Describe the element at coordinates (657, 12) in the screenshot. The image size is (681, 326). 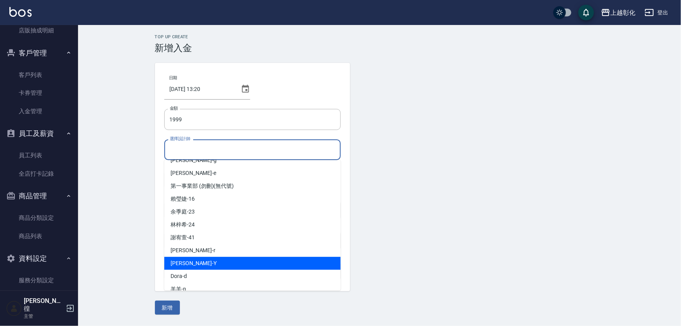
I see `button: 登出` at that location.